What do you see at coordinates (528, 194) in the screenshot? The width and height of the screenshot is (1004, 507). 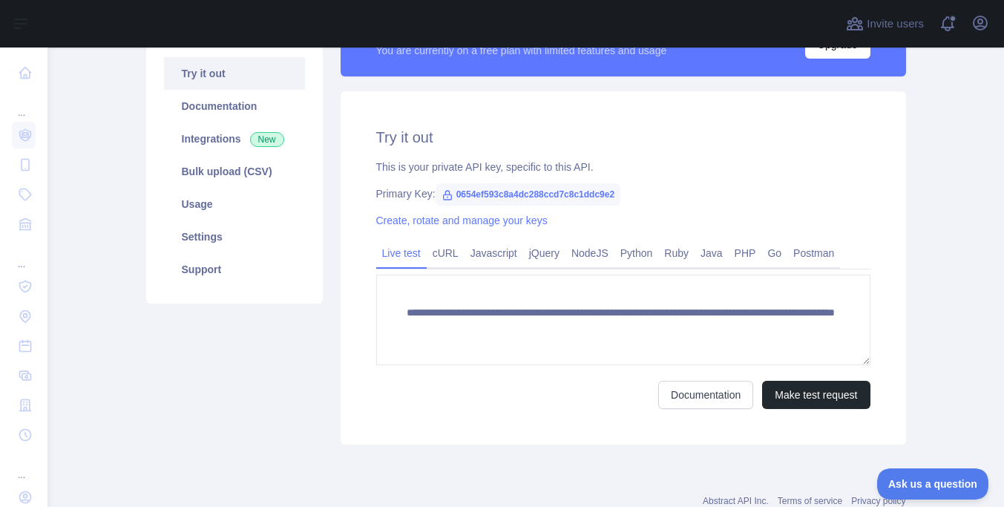 I see `span: 0654ef593c8a4dc288ccd7c8c1ddc9e2` at bounding box center [528, 194].